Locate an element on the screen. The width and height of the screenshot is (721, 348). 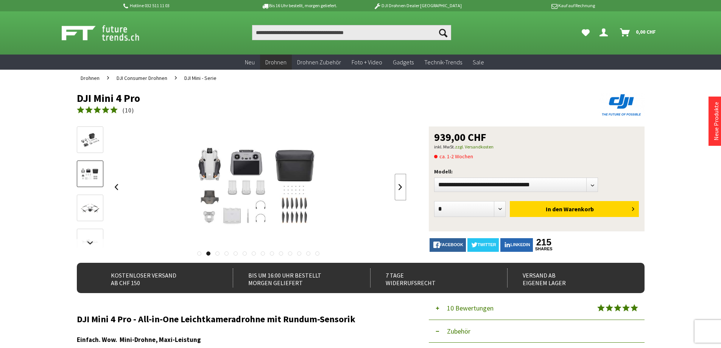
a: Drohnen Zubehör is located at coordinates (319, 62).